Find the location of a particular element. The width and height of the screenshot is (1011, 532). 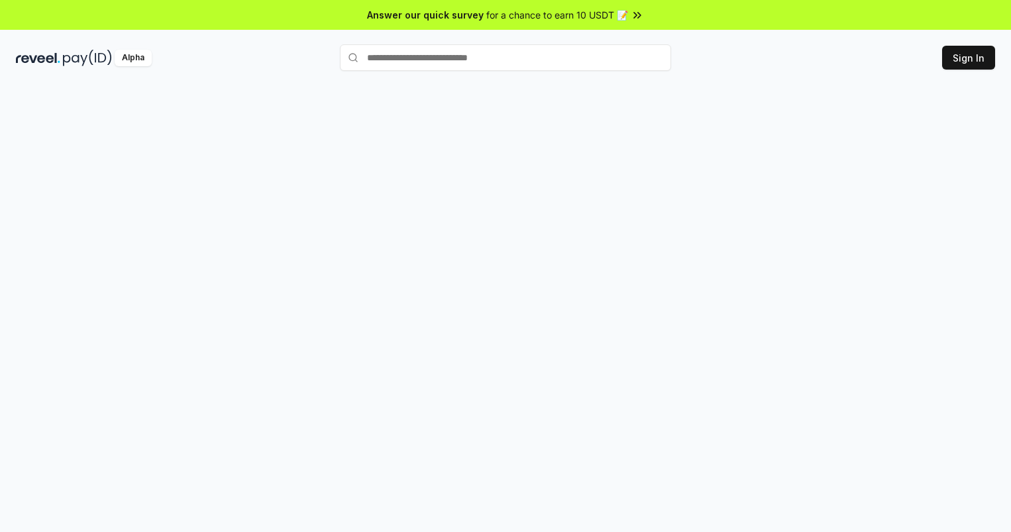

span: for a chance to earn 10 USDT 📝 is located at coordinates (557, 15).